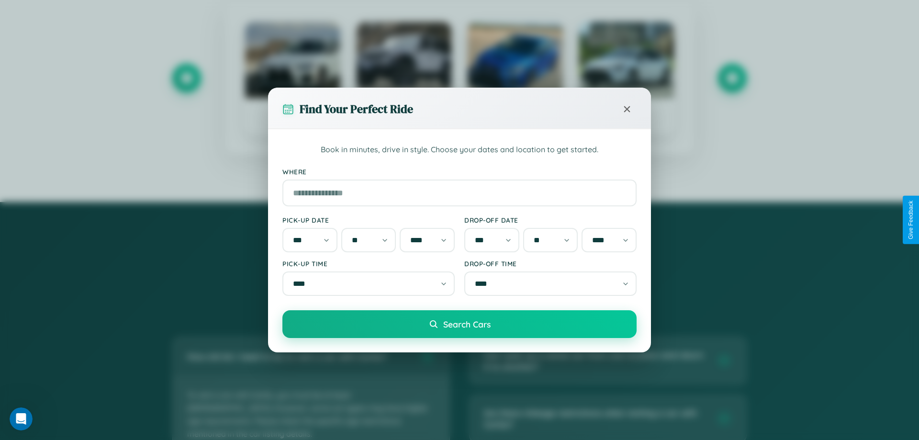  Describe the element at coordinates (369, 263) in the screenshot. I see `label: Pick-up Time` at that location.